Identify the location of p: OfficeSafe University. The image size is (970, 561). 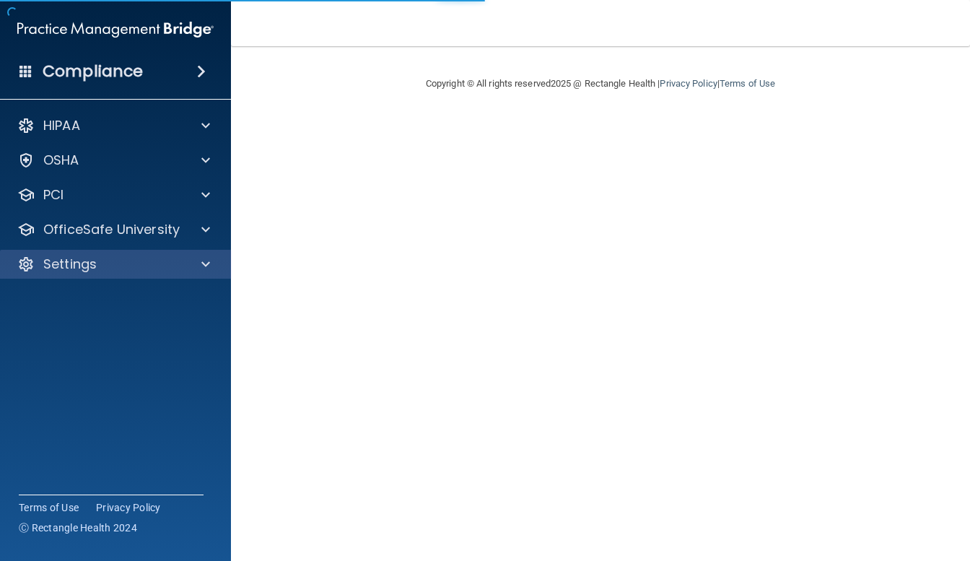
(111, 230).